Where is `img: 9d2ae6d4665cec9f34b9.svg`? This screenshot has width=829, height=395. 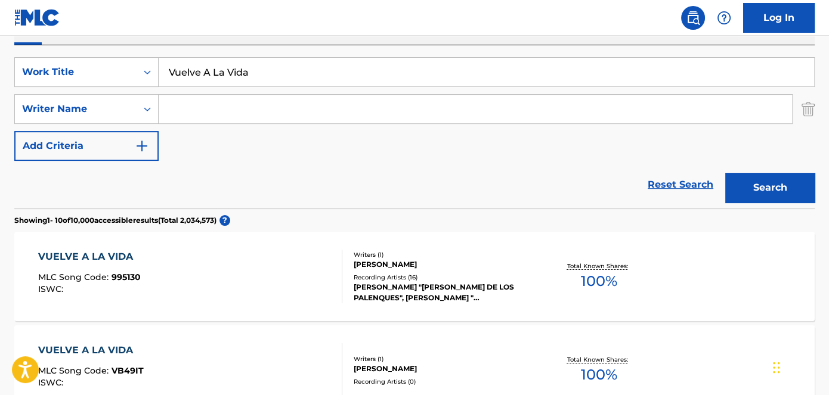 img: 9d2ae6d4665cec9f34b9.svg is located at coordinates (142, 146).